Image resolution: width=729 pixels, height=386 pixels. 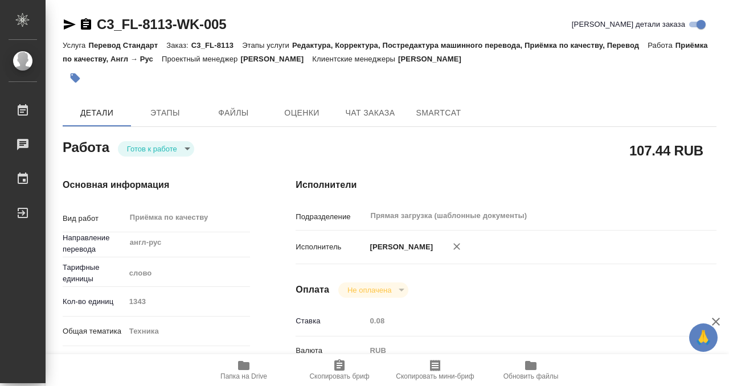 What do you see at coordinates (233, 113) in the screenshot?
I see `span: Файлы` at bounding box center [233, 113].